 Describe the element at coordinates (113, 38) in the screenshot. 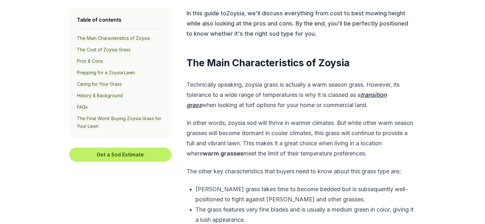

I see `a: The Main Characteristics of Zoysia` at that location.